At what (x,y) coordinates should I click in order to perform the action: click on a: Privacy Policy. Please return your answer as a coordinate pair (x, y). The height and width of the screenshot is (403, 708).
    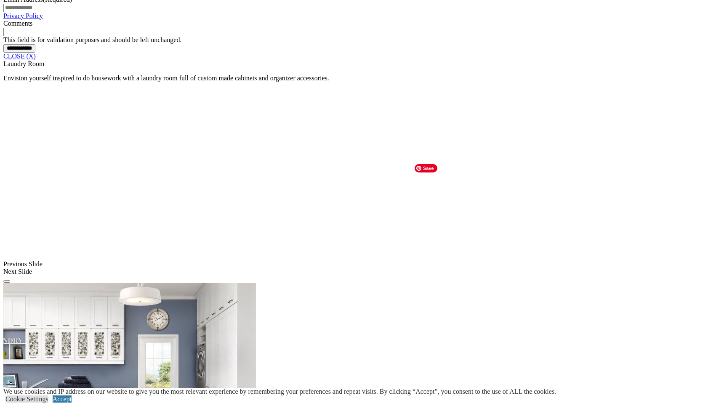
    Looking at the image, I should click on (23, 16).